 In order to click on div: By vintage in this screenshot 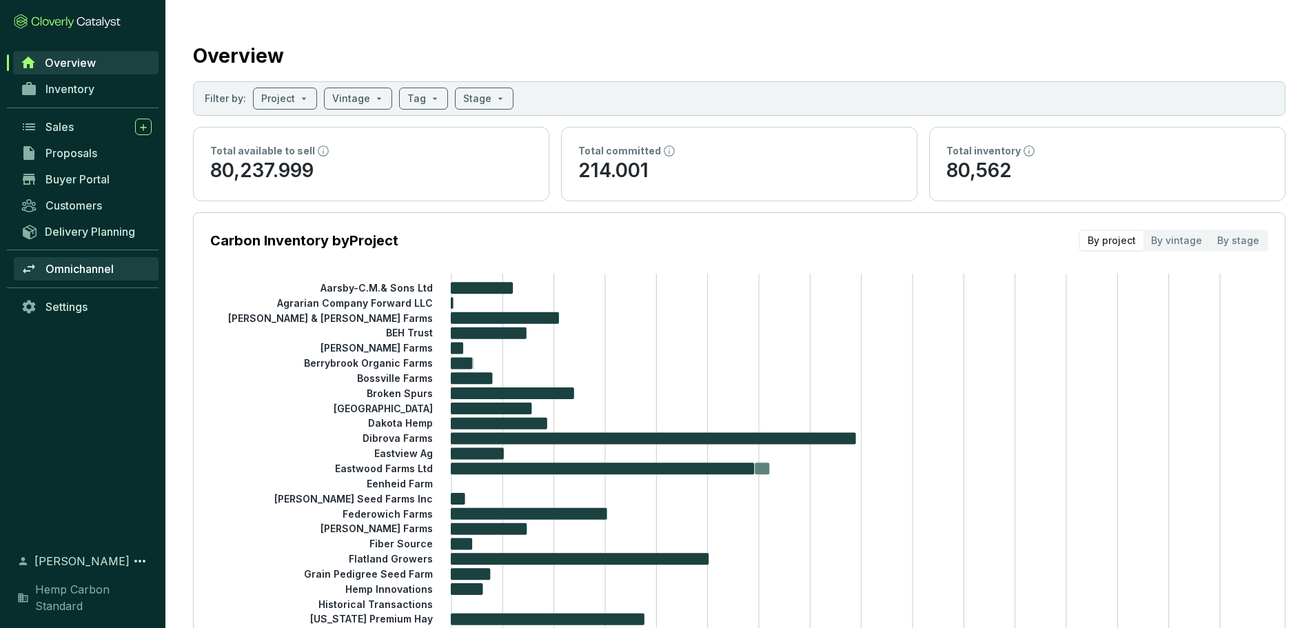, I will do `click(1176, 241)`.